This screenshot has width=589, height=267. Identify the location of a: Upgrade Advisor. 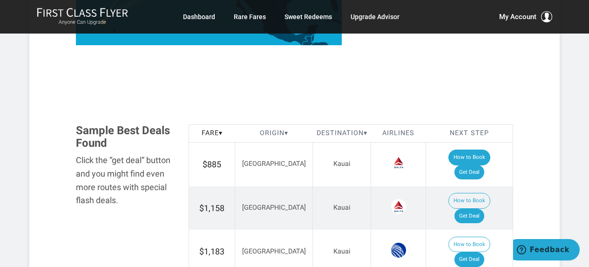
(375, 17).